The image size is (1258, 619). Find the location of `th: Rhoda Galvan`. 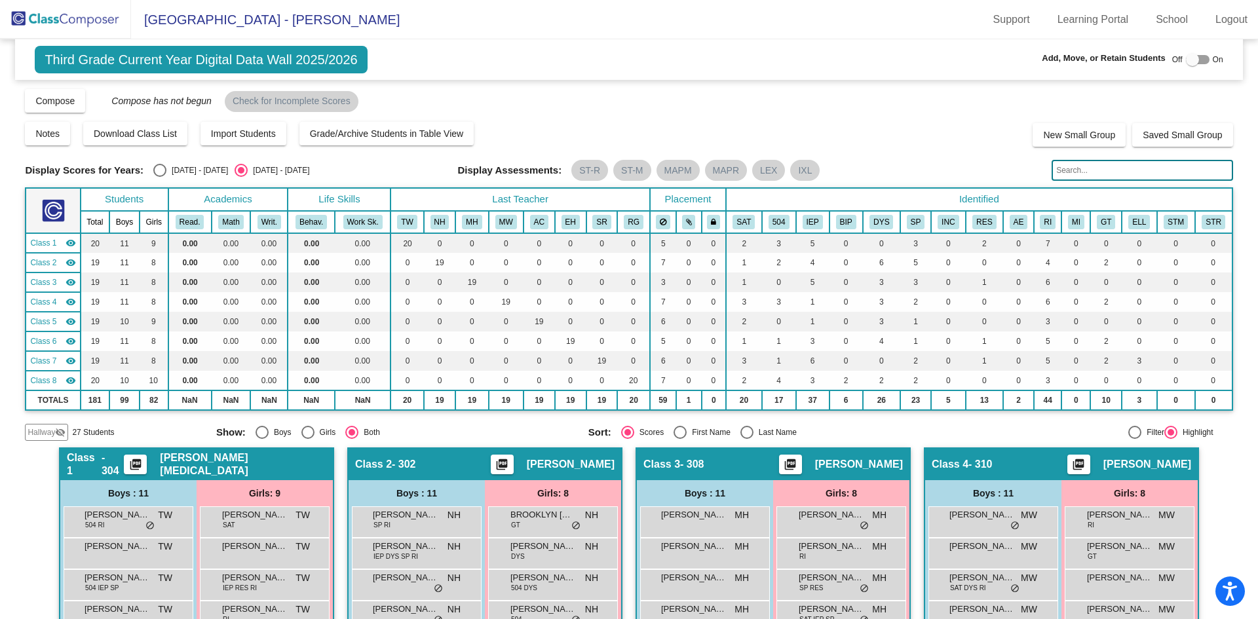

th: Rhoda Galvan is located at coordinates (633, 222).